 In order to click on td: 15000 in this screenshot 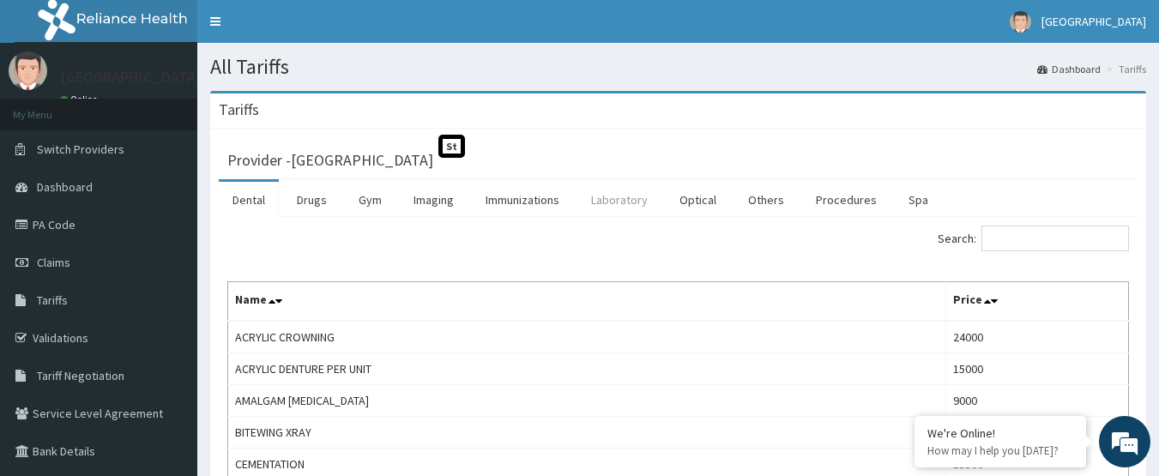, I will do `click(1037, 369)`.